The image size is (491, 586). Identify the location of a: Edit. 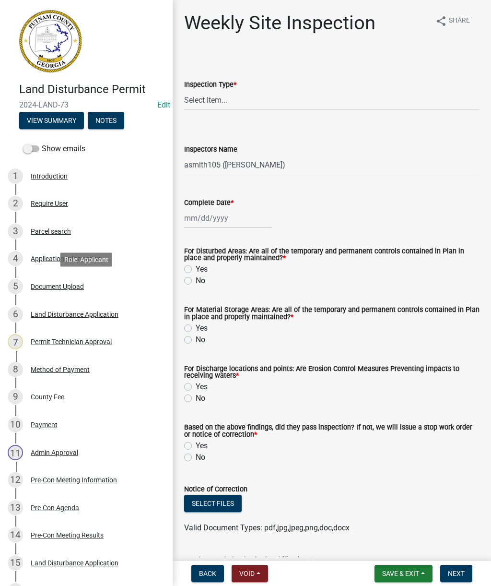
(164, 105).